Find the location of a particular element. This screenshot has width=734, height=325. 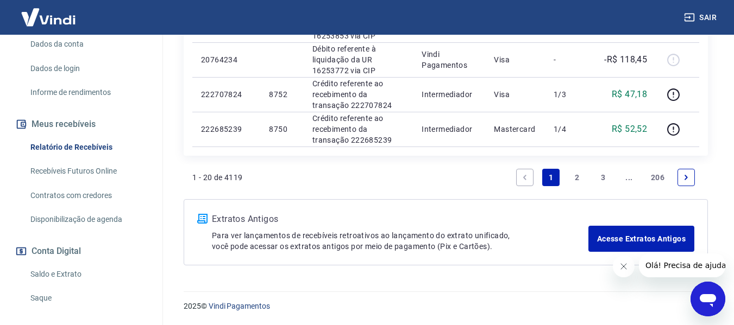

a: Recebíveis Futuros Online is located at coordinates (87, 171).